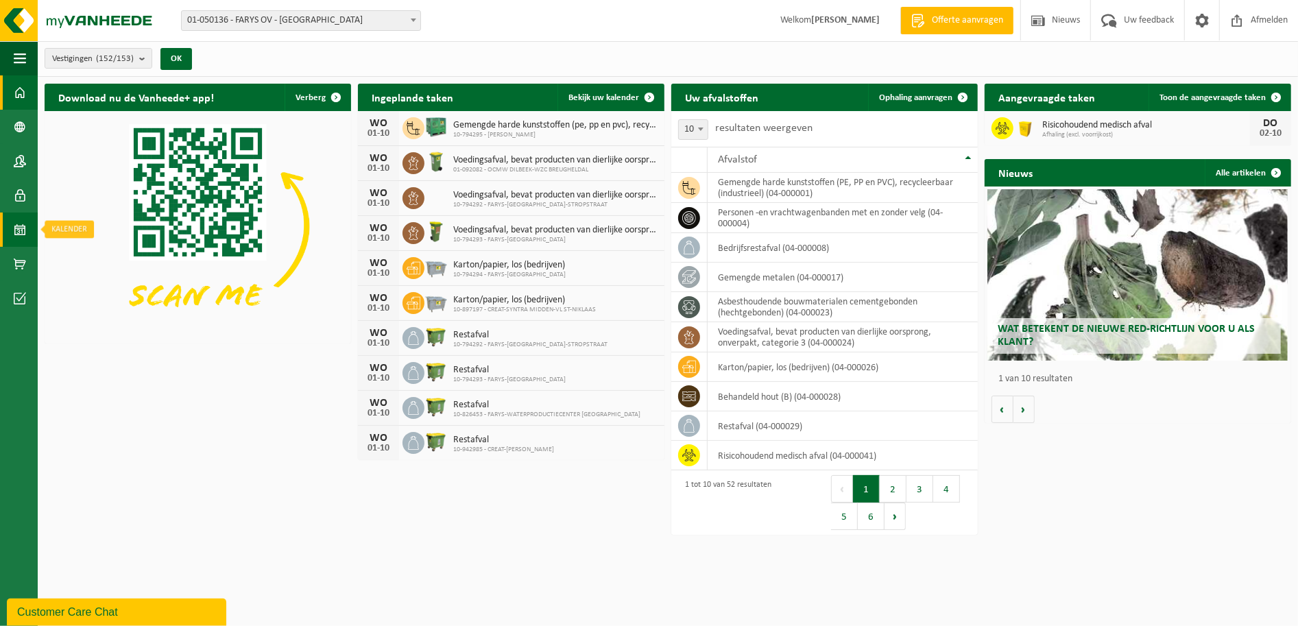 Image resolution: width=1298 pixels, height=626 pixels. What do you see at coordinates (603, 97) in the screenshot?
I see `span: Bekijk uw kalender` at bounding box center [603, 97].